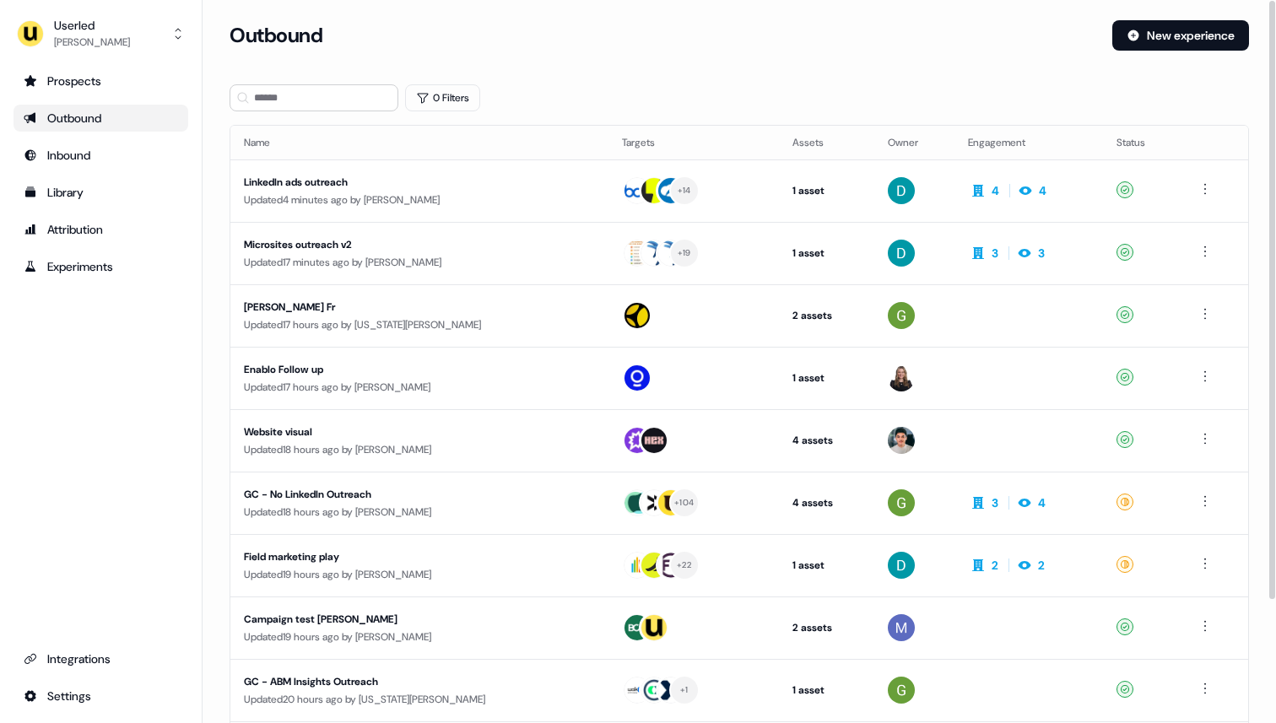 Image resolution: width=1276 pixels, height=723 pixels. I want to click on div: Settings, so click(100, 696).